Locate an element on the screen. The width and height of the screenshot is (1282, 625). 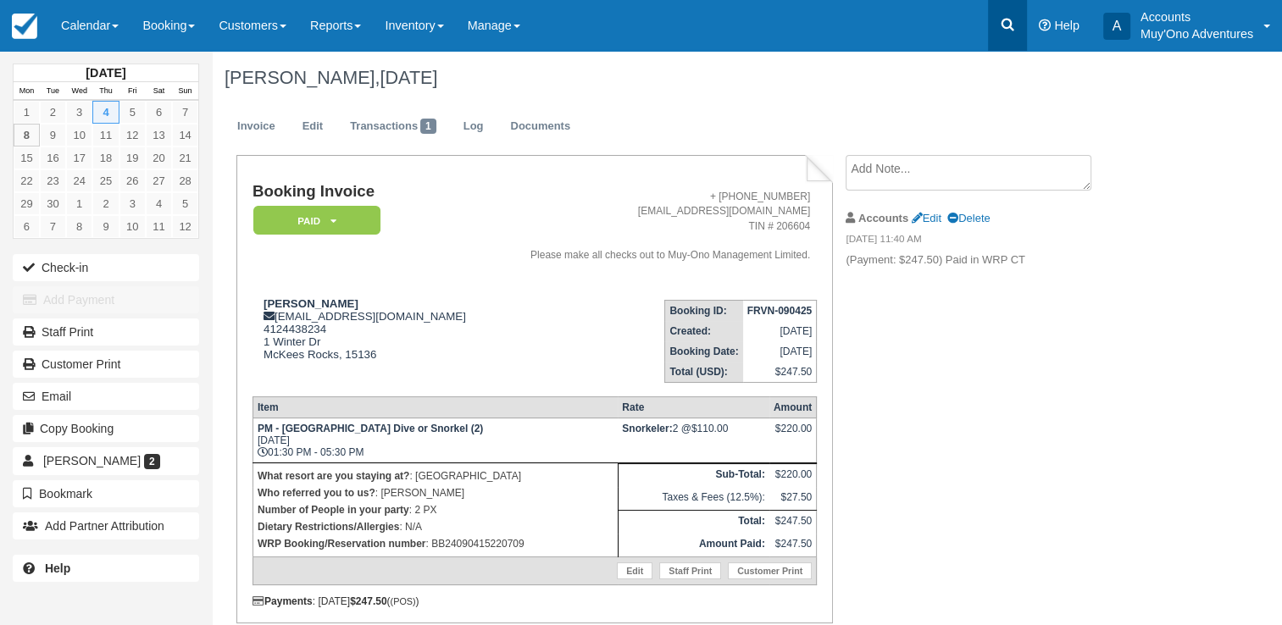
a: 28 is located at coordinates (185, 181).